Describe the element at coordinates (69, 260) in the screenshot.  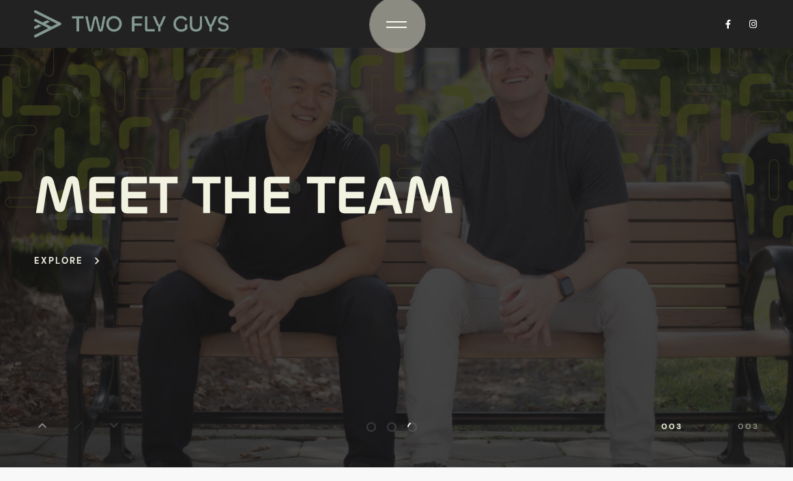
I see `a: Explore keyboard_arrow_right` at that location.